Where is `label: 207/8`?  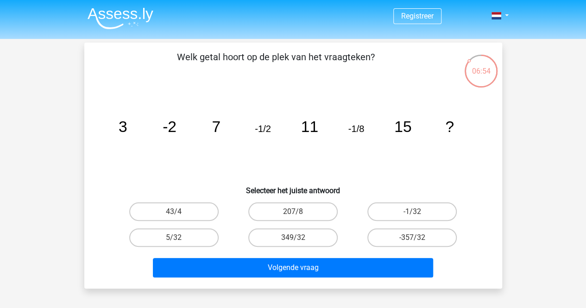
label: 207/8 is located at coordinates (293, 212).